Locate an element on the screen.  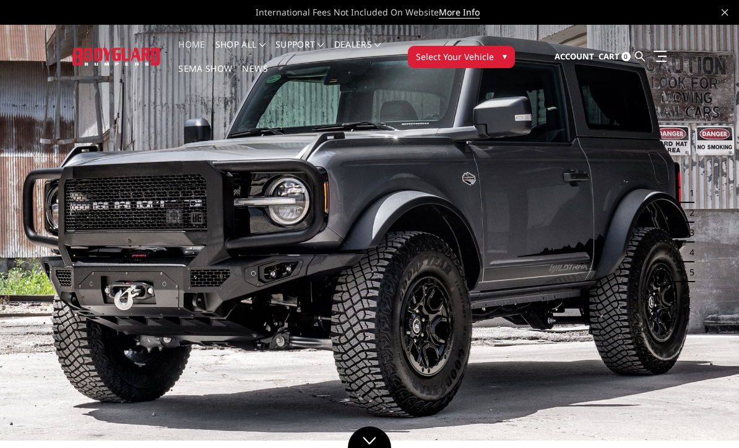
a: shop all is located at coordinates (240, 52).